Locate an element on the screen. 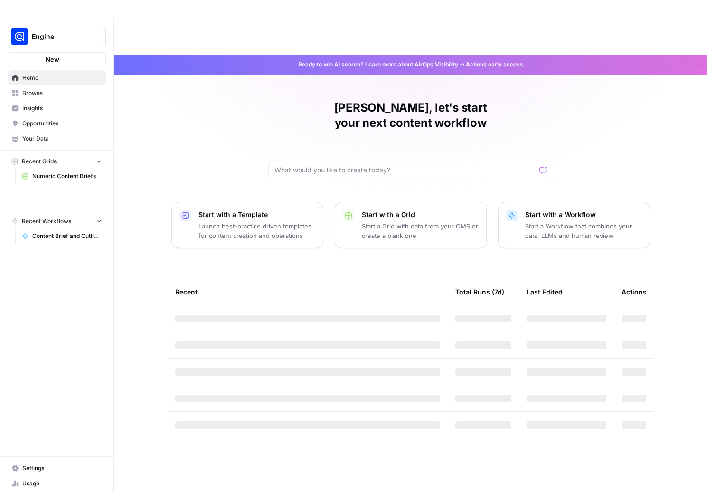 The height and width of the screenshot is (493, 707). span: Actions early access is located at coordinates (494, 65).